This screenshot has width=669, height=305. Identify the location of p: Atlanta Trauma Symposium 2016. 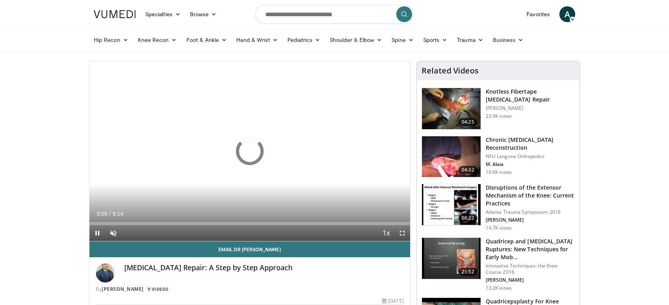
(530, 212).